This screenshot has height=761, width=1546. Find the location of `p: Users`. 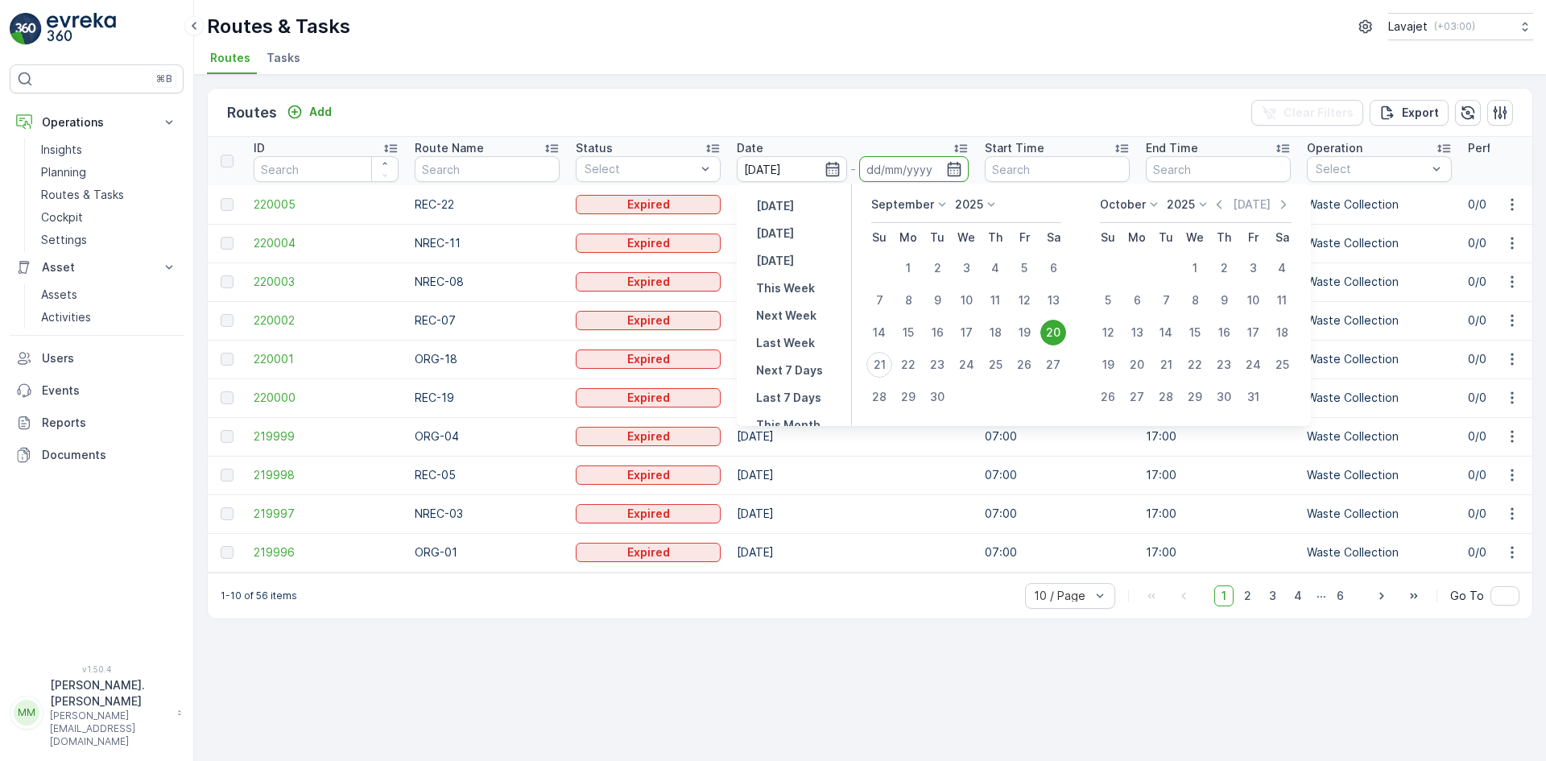

p: Users is located at coordinates (109, 358).